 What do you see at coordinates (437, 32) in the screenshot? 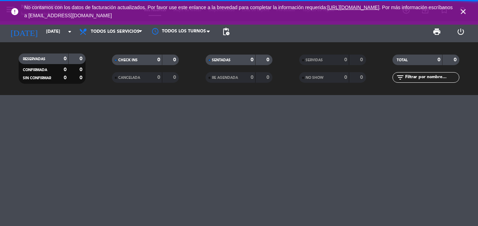
I see `span: print` at bounding box center [437, 32].